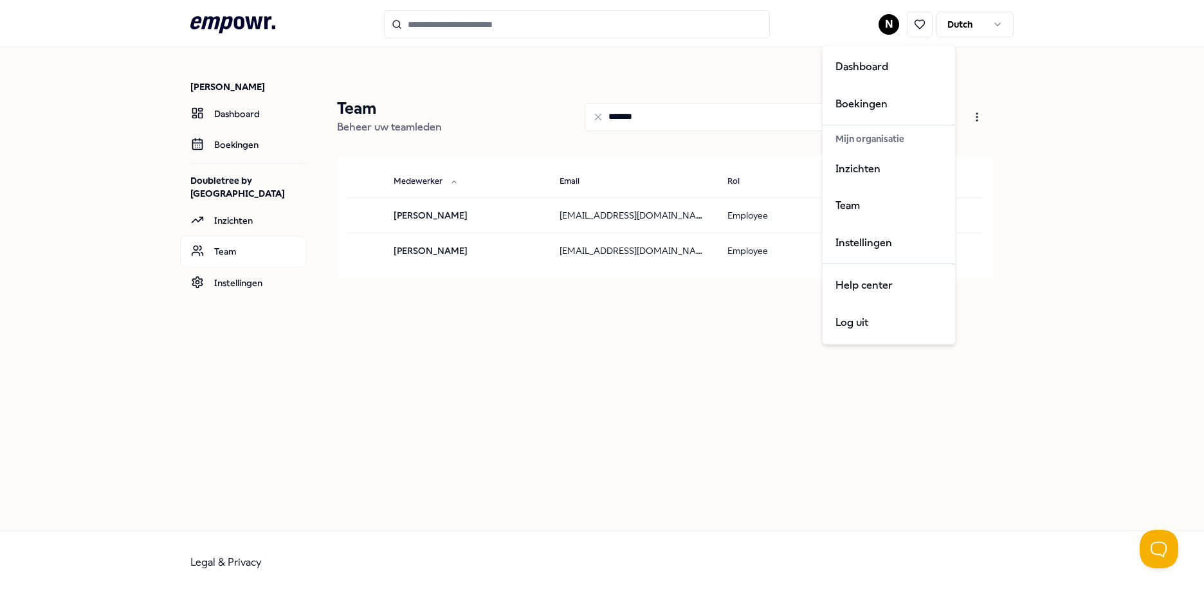 This screenshot has width=1204, height=594. Describe the element at coordinates (889, 243) in the screenshot. I see `div: Instellingen` at that location.